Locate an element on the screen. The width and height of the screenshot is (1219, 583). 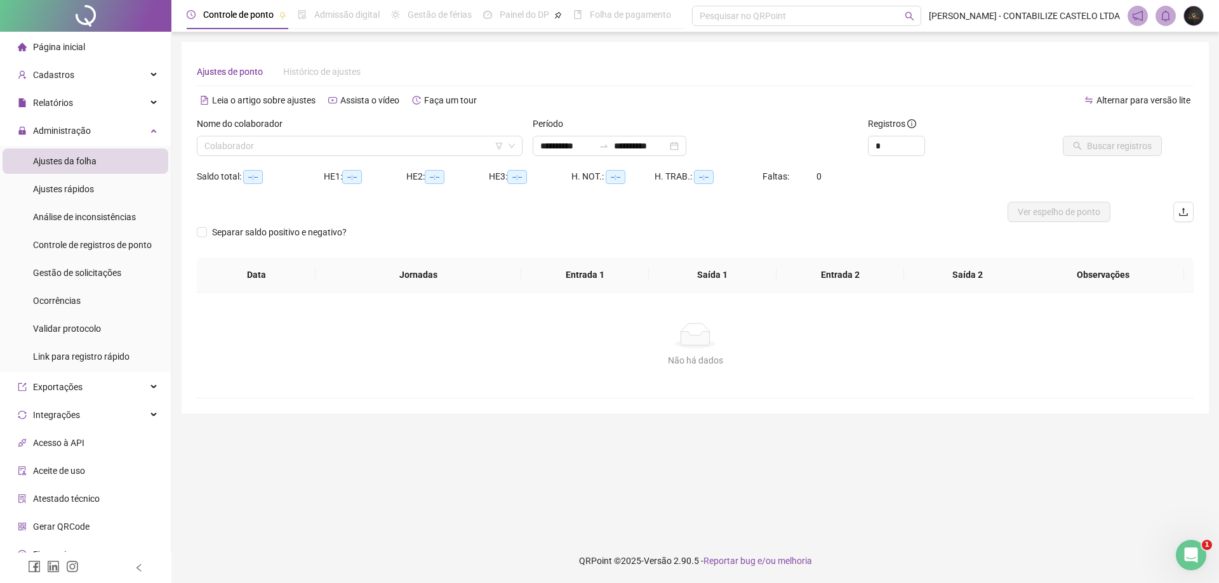
span: lock is located at coordinates (22, 131).